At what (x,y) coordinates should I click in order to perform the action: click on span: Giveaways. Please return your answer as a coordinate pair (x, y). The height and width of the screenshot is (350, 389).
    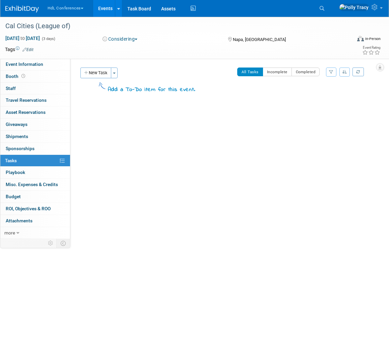
    Looking at the image, I should click on (16, 124).